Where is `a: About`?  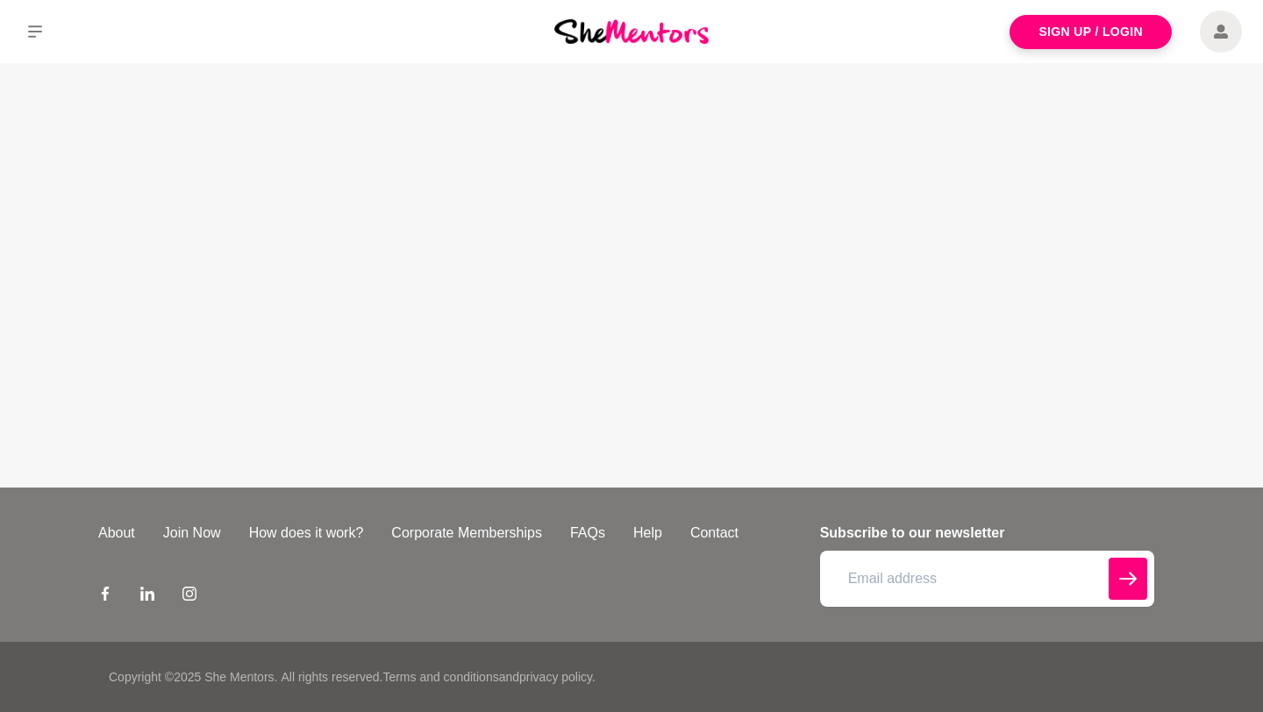
a: About is located at coordinates (117, 533).